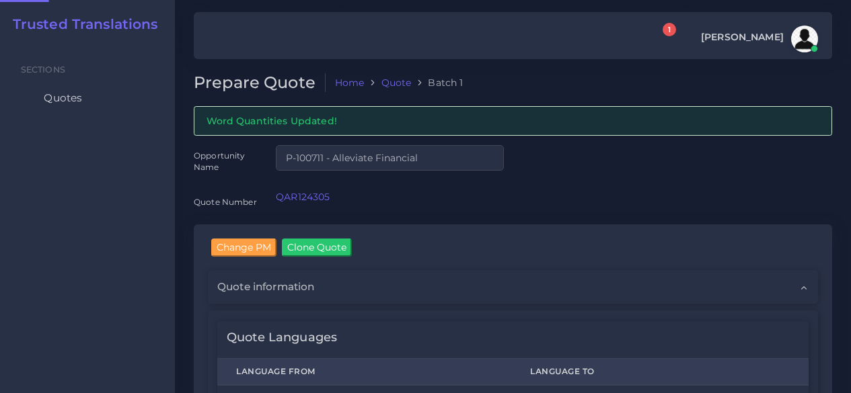  I want to click on span: Quotes, so click(63, 98).